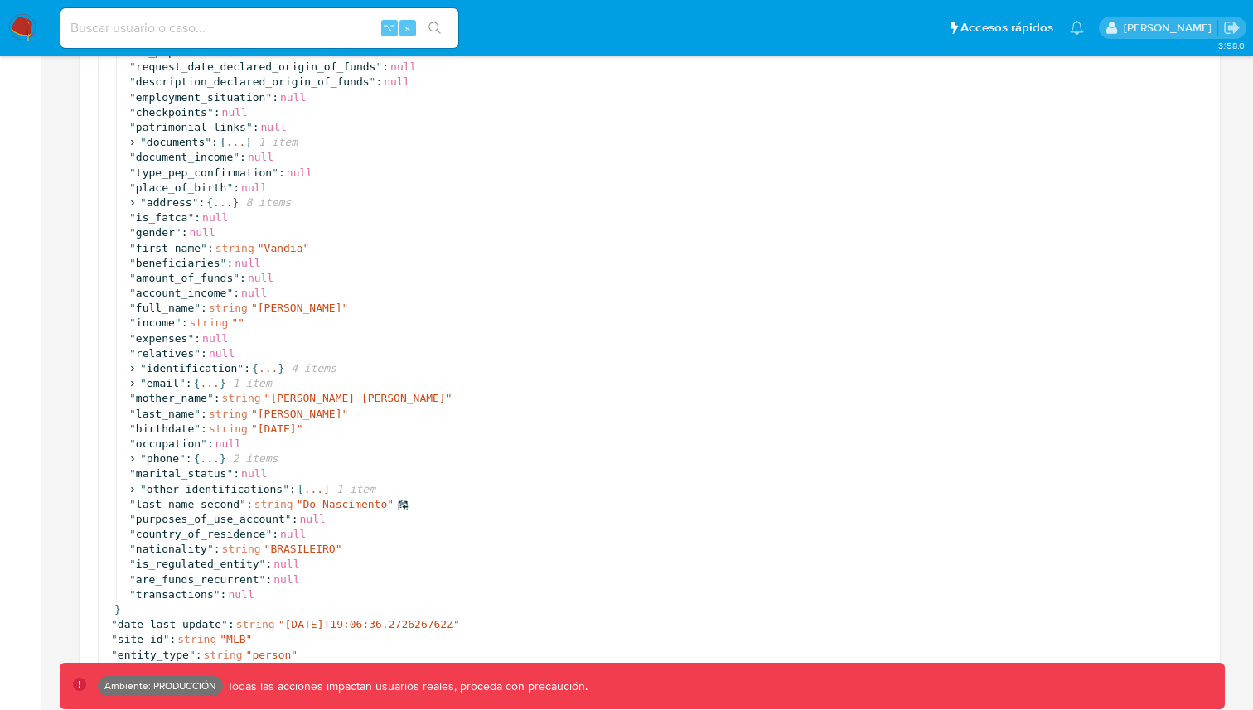 This screenshot has width=1253, height=710. What do you see at coordinates (1007, 27) in the screenshot?
I see `span: Accesos rápidos` at bounding box center [1007, 27].